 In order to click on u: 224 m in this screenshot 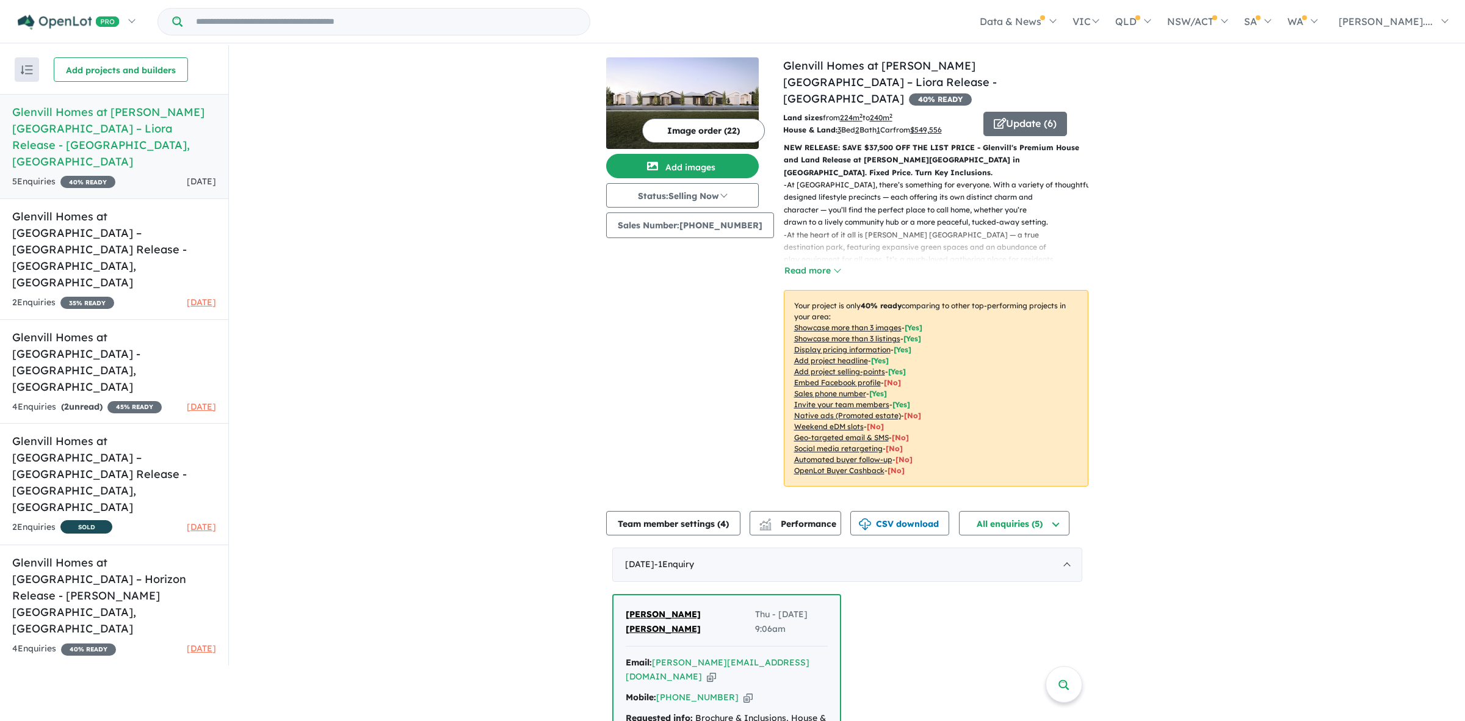, I will do `click(851, 117)`.